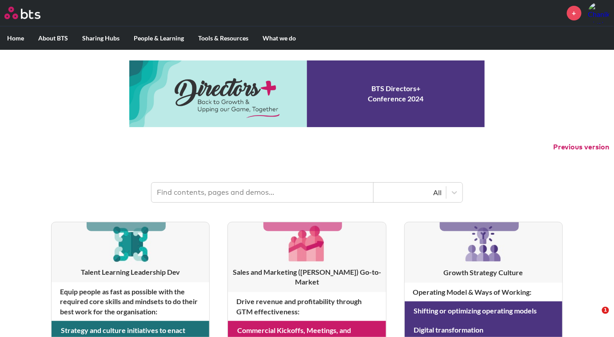 This screenshot has width=614, height=337. Describe the element at coordinates (31, 13) in the screenshot. I see `a: Go home` at that location.